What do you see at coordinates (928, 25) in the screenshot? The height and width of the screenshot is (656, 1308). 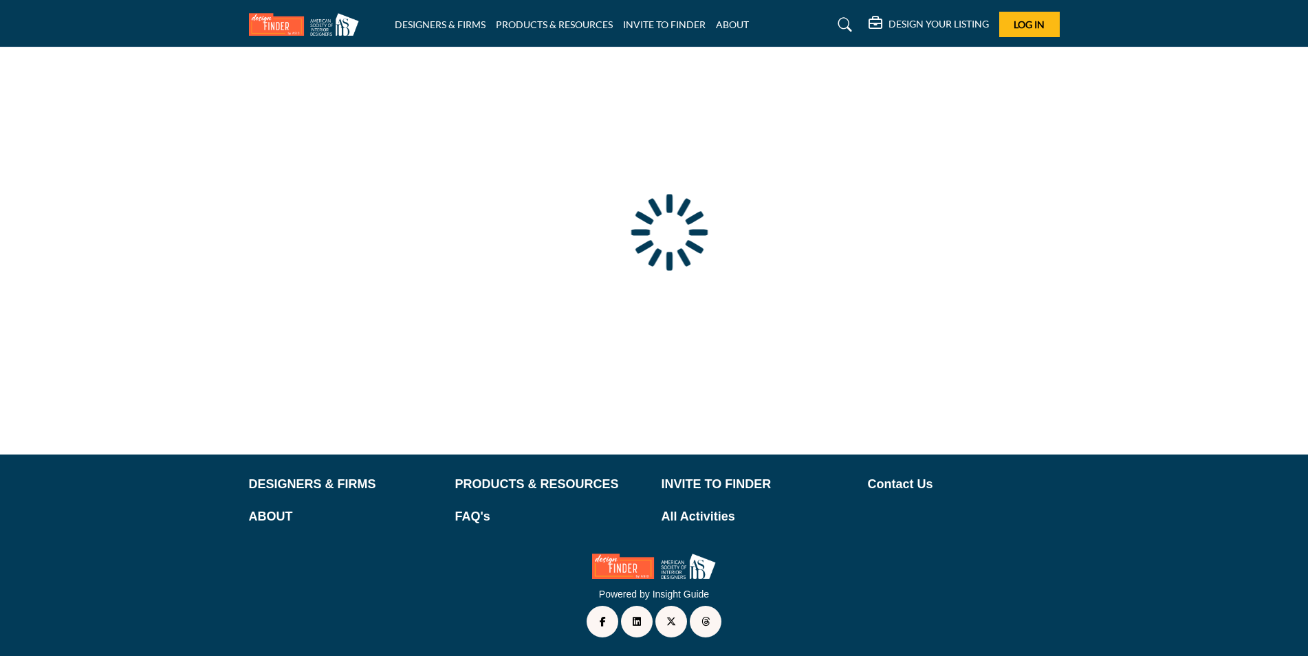 I see `div: DESIGN YOUR LISTING` at bounding box center [928, 25].